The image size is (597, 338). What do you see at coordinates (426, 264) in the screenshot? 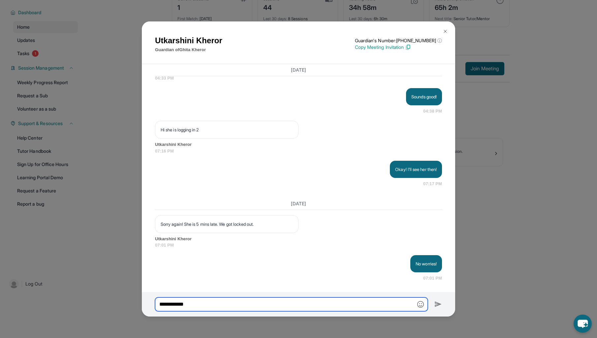
I see `p: No worries!` at bounding box center [426, 264].